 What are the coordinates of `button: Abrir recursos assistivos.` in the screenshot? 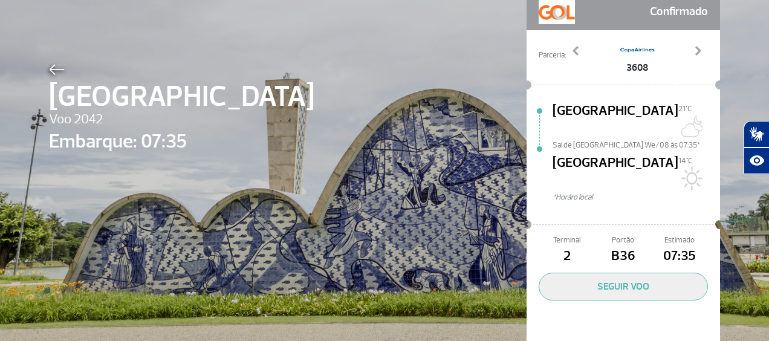 It's located at (757, 161).